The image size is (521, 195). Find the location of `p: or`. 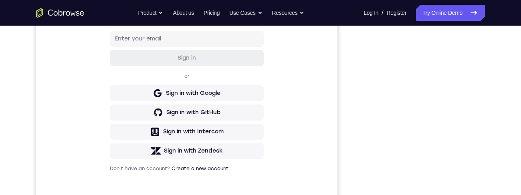

p: or is located at coordinates (151, 118).